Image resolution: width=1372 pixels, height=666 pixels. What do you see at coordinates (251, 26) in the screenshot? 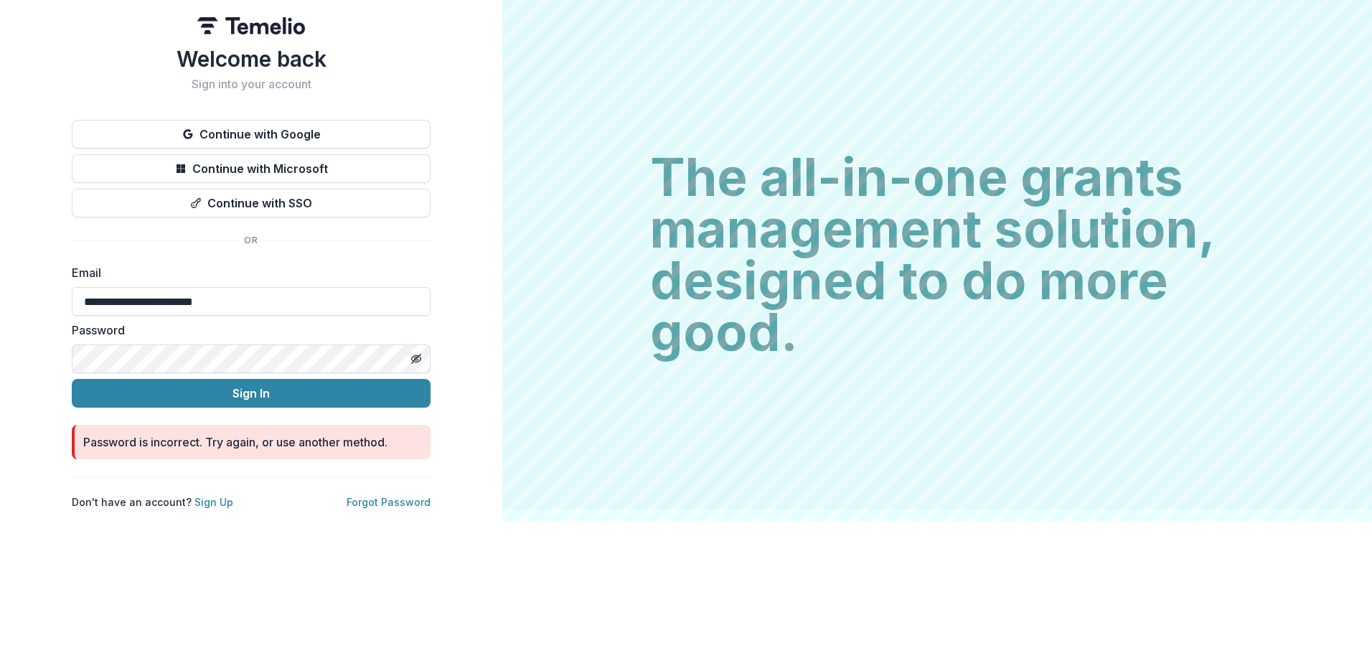
I see `img: Temelio` at bounding box center [251, 26].